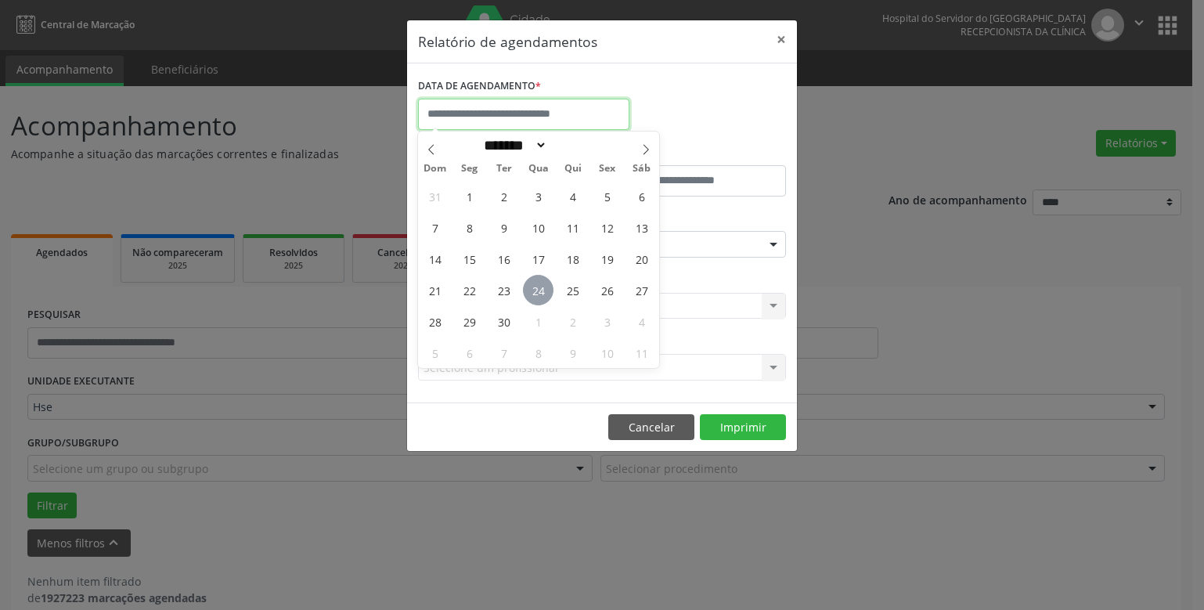 The image size is (1204, 610). I want to click on span: Outubro 5, 2025, so click(434, 352).